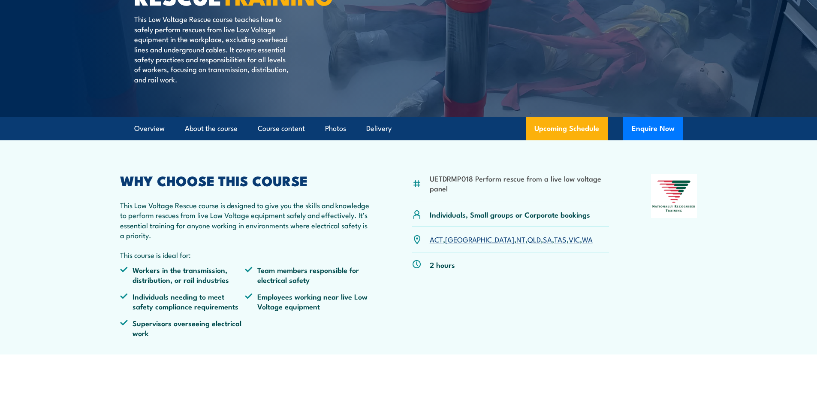 This screenshot has height=409, width=817. What do you see at coordinates (519, 183) in the screenshot?
I see `li: UETDRMP018 Perform rescue from a live low voltage panel` at bounding box center [519, 183].